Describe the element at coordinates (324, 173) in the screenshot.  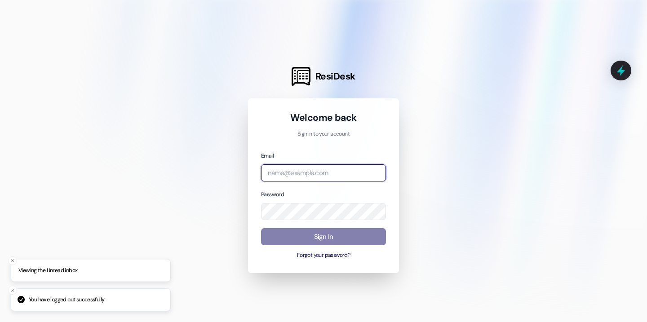
I see `input: name@example.com` at that location.